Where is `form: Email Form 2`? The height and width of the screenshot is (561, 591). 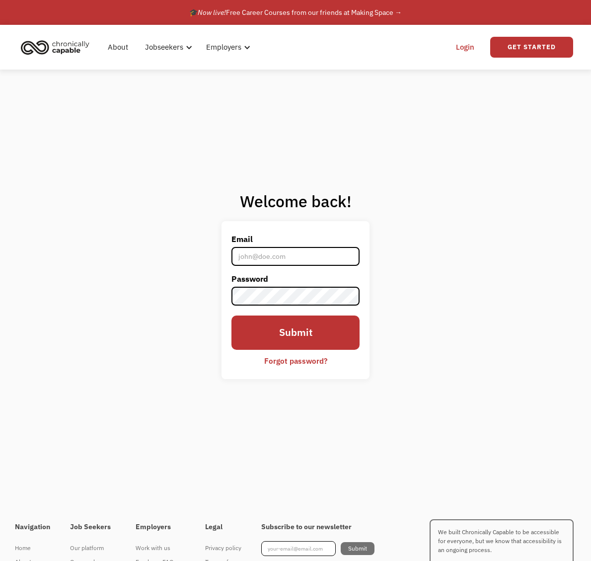
form: Email Form 2 is located at coordinates (296, 300).